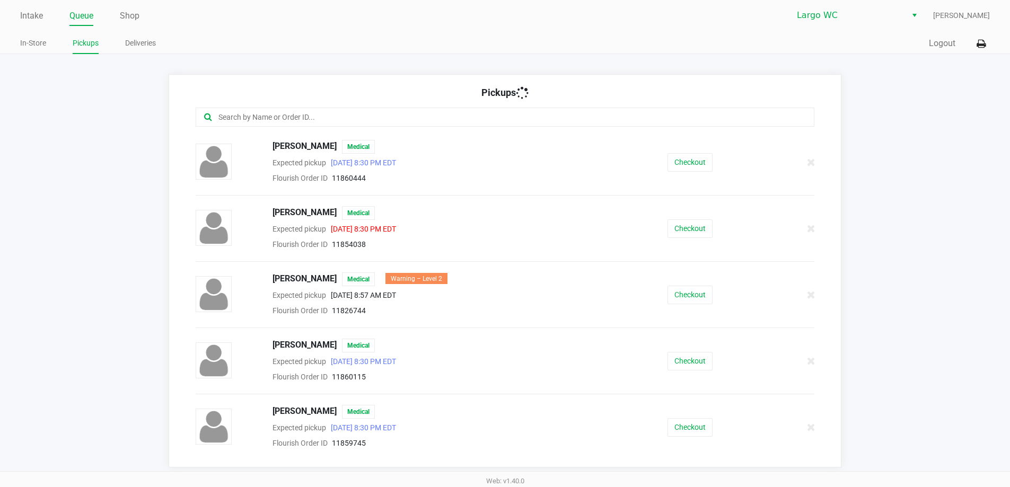 This screenshot has height=487, width=1010. What do you see at coordinates (349, 244) in the screenshot?
I see `span: 11854038` at bounding box center [349, 244].